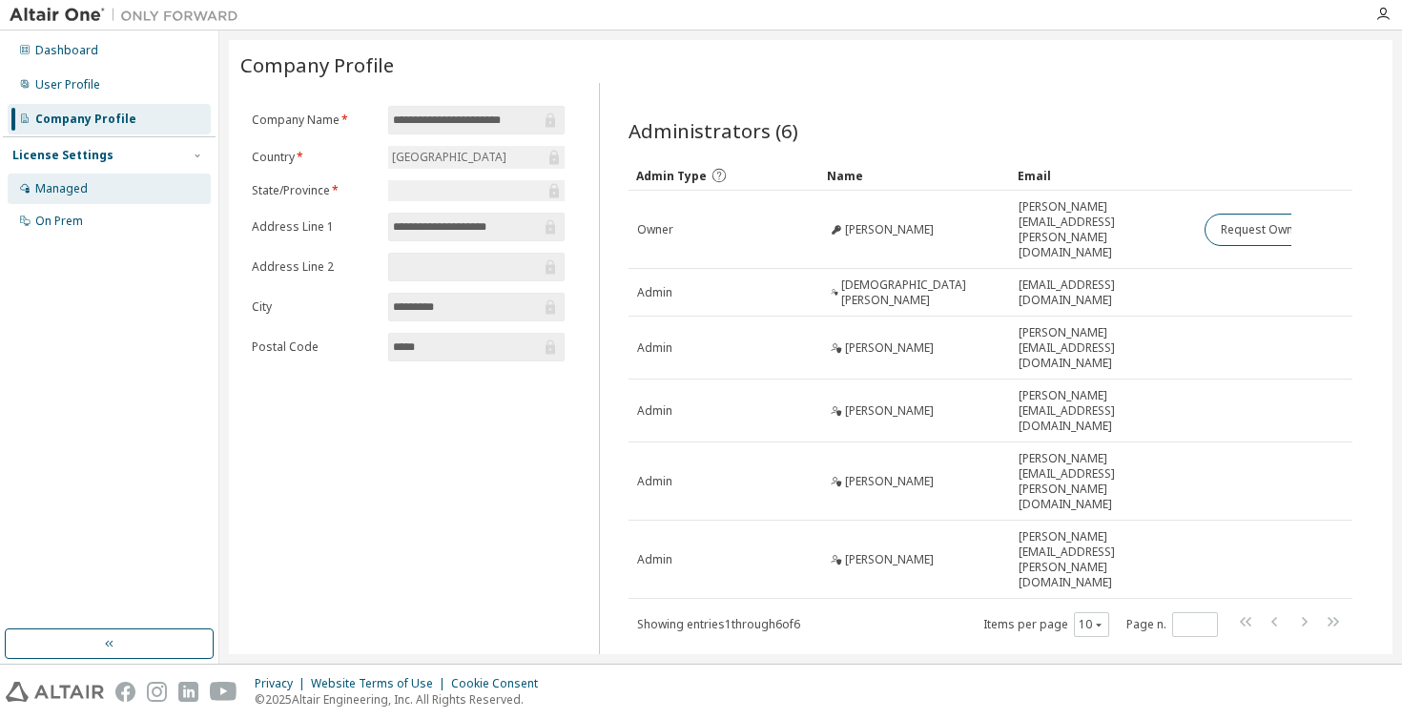 This screenshot has width=1402, height=719. What do you see at coordinates (282, 684) in the screenshot?
I see `div: Privacy` at bounding box center [282, 684].